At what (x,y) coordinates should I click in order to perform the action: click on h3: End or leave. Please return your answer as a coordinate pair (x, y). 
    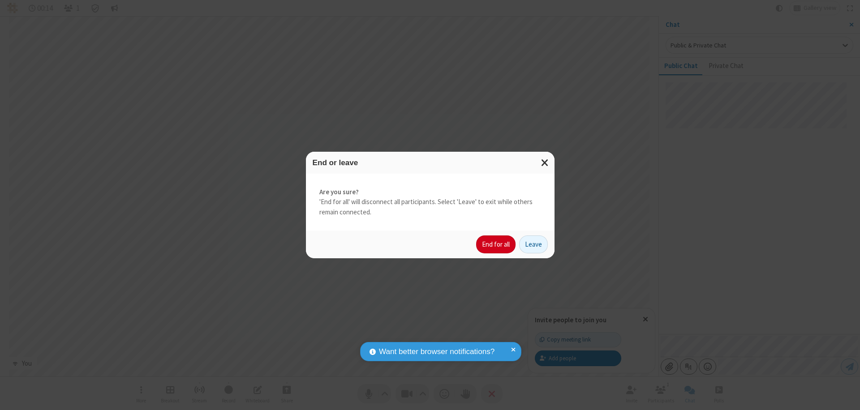
    Looking at the image, I should click on (430, 163).